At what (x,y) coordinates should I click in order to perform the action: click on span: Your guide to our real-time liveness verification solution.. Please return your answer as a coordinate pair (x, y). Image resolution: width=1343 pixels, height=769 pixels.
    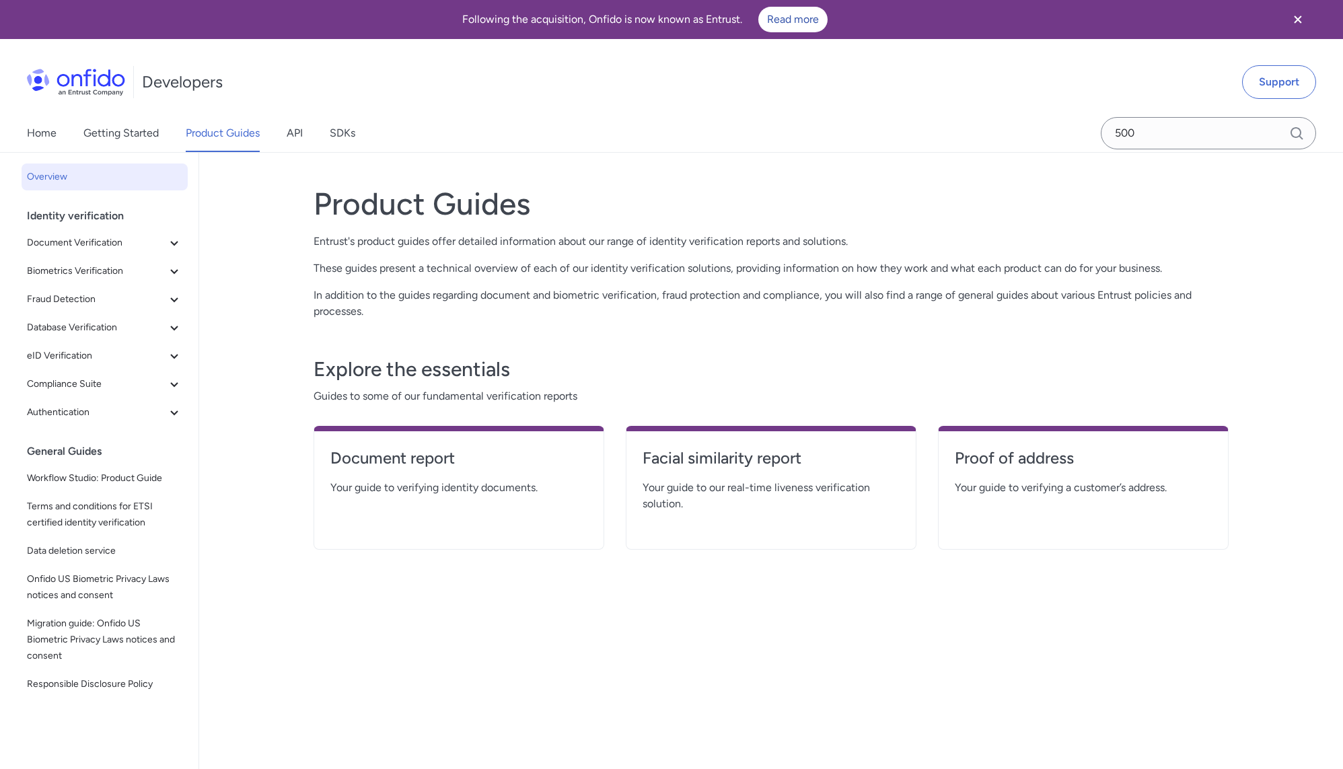
    Looking at the image, I should click on (771, 496).